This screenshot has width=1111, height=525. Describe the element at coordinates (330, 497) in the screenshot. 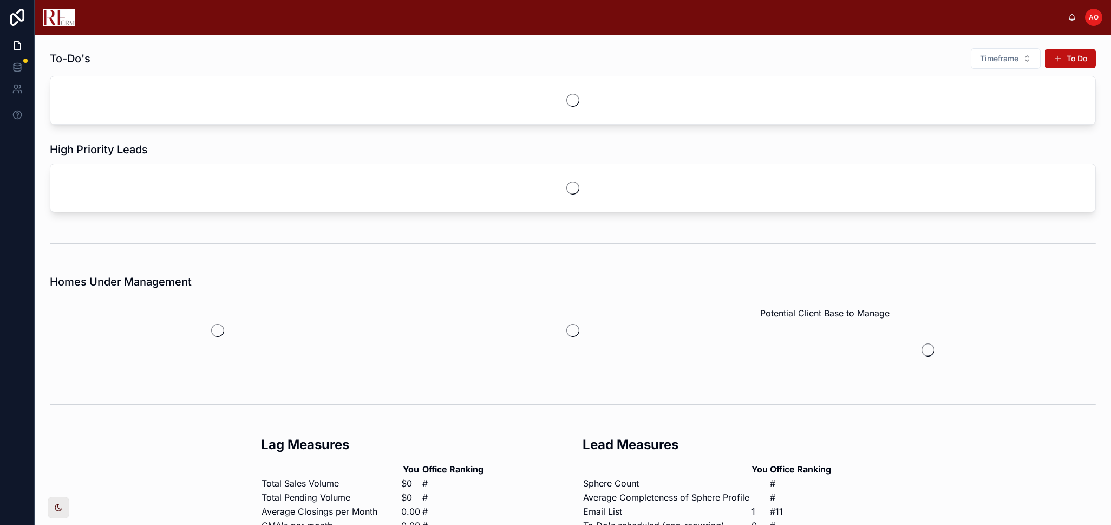

I see `td: Total Pending Volume` at that location.